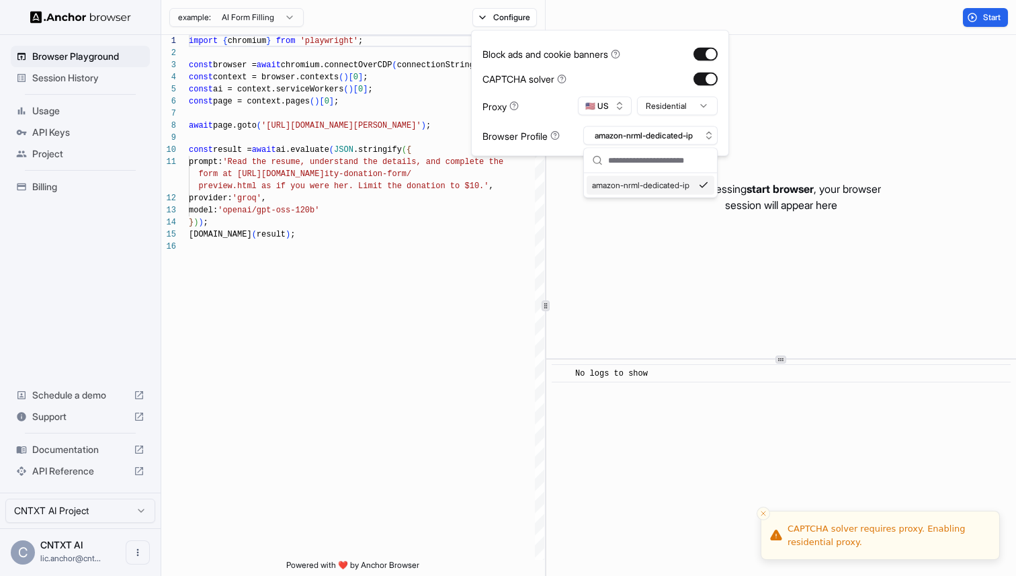 The height and width of the screenshot is (576, 1016). Describe the element at coordinates (80, 449) in the screenshot. I see `div: Documentation` at that location.